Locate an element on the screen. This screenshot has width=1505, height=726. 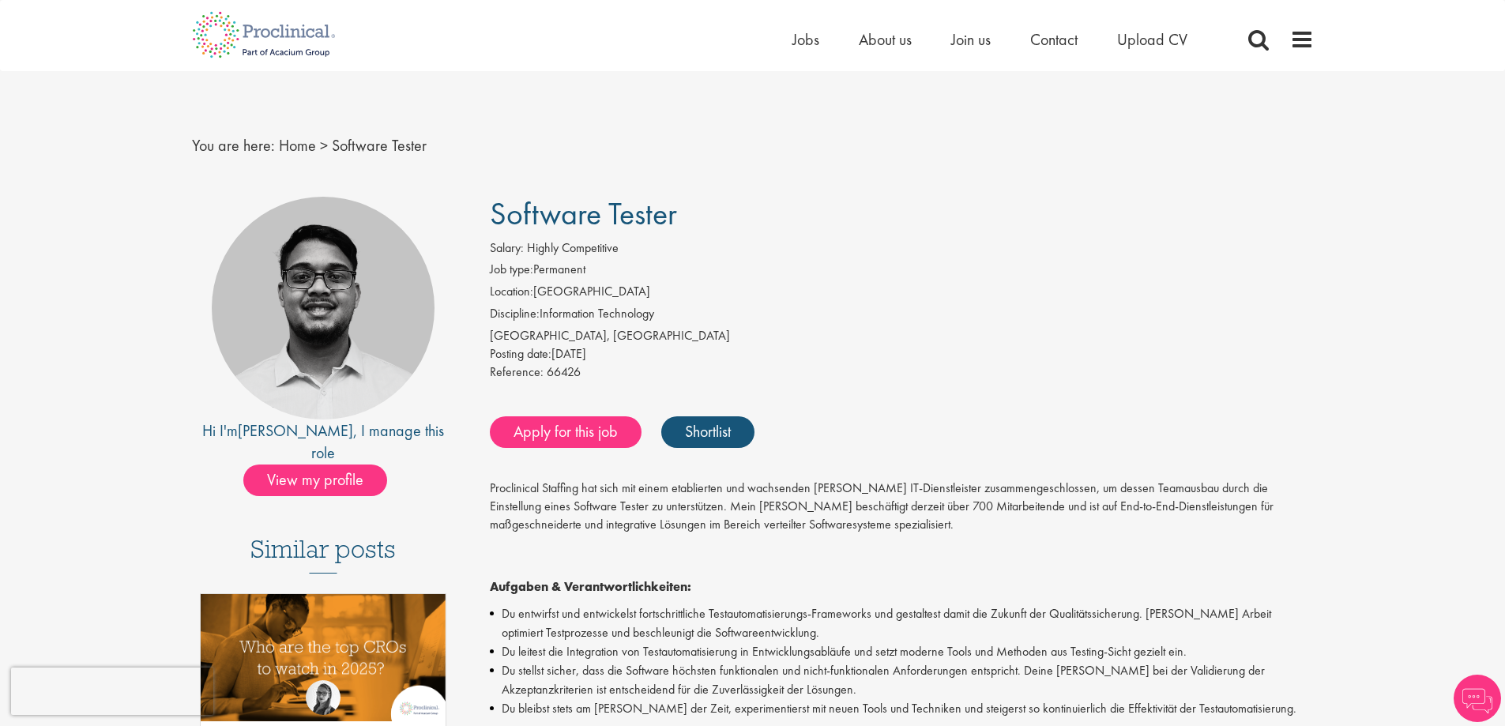
a: Apply for this job is located at coordinates (566, 432).